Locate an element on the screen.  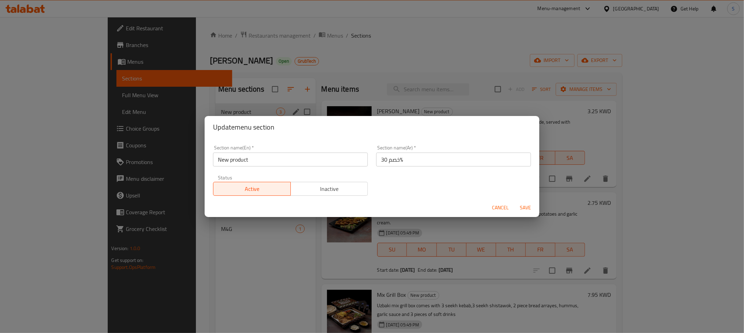
h2: Update menu section is located at coordinates (372, 127).